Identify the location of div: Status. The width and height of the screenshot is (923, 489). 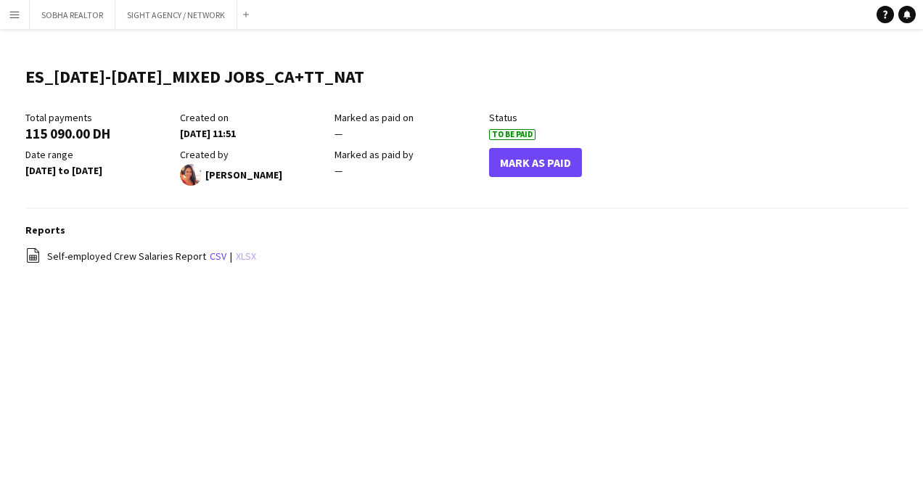
(562, 118).